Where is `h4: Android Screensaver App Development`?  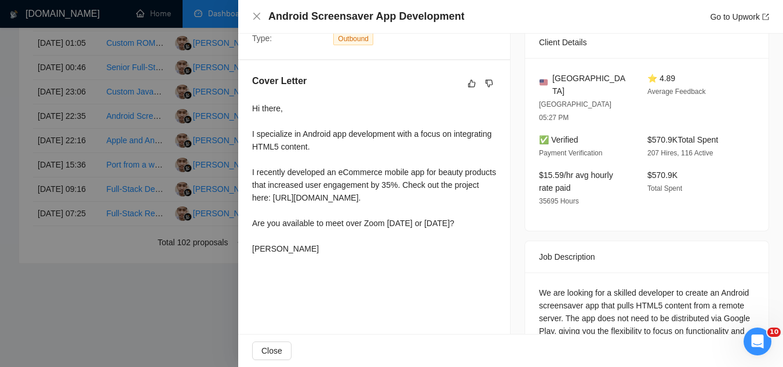 h4: Android Screensaver App Development is located at coordinates (366, 16).